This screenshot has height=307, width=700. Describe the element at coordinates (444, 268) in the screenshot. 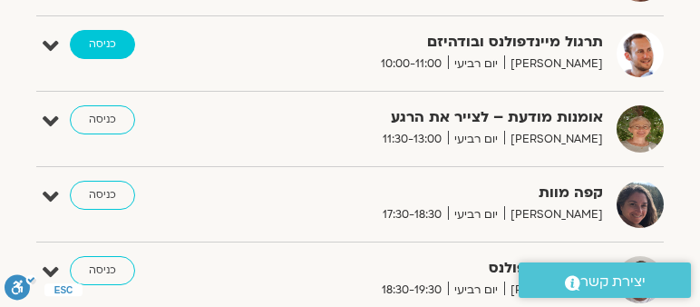

I see `strong: תרגול מיינדפולנס` at that location.